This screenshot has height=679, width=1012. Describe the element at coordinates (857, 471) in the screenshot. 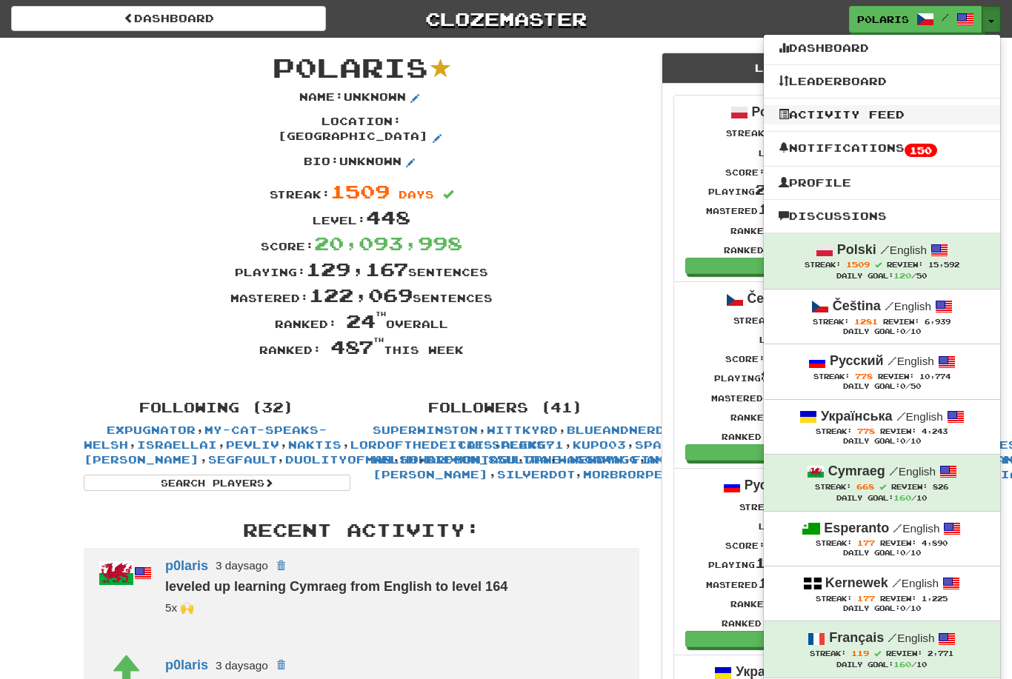

I see `strong: Cymraeg` at that location.